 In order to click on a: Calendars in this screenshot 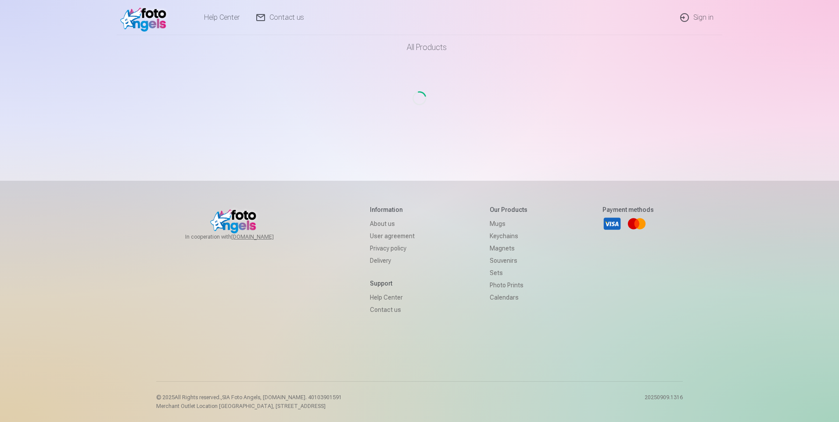, I will do `click(508, 297)`.